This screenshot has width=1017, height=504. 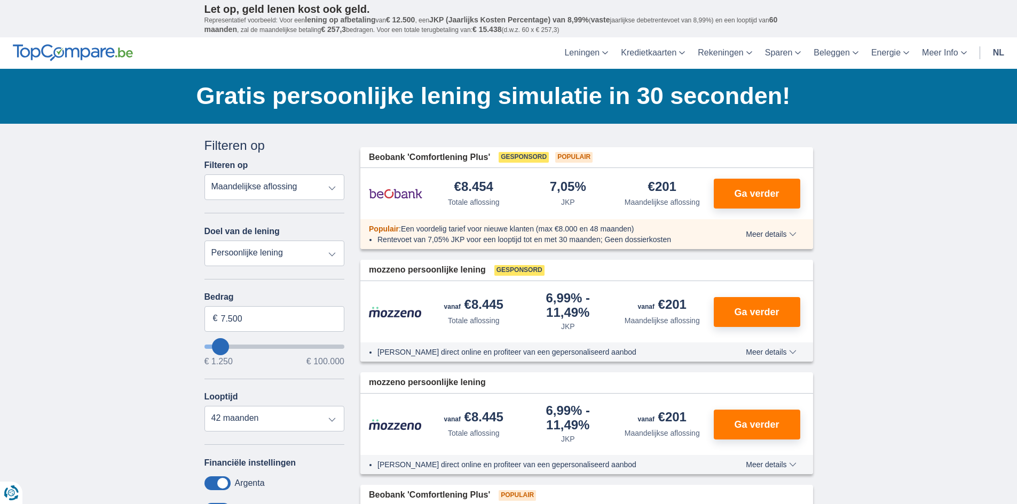 What do you see at coordinates (586, 53) in the screenshot?
I see `a: Leningen` at bounding box center [586, 53].